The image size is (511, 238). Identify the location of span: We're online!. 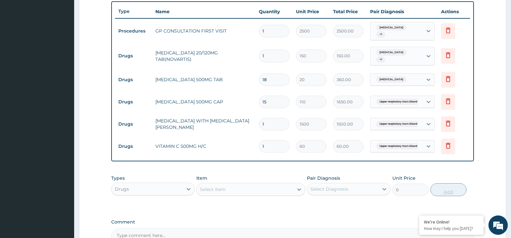
(63, 108).